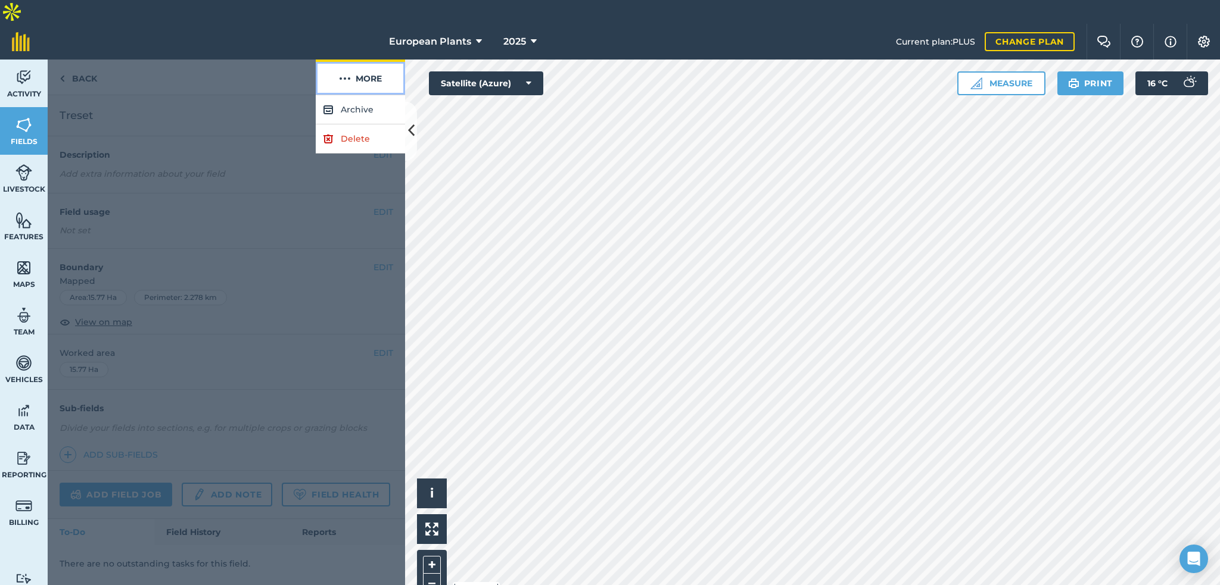 The image size is (1220, 585). Describe the element at coordinates (486, 83) in the screenshot. I see `button: Satellite (Azure)` at that location.